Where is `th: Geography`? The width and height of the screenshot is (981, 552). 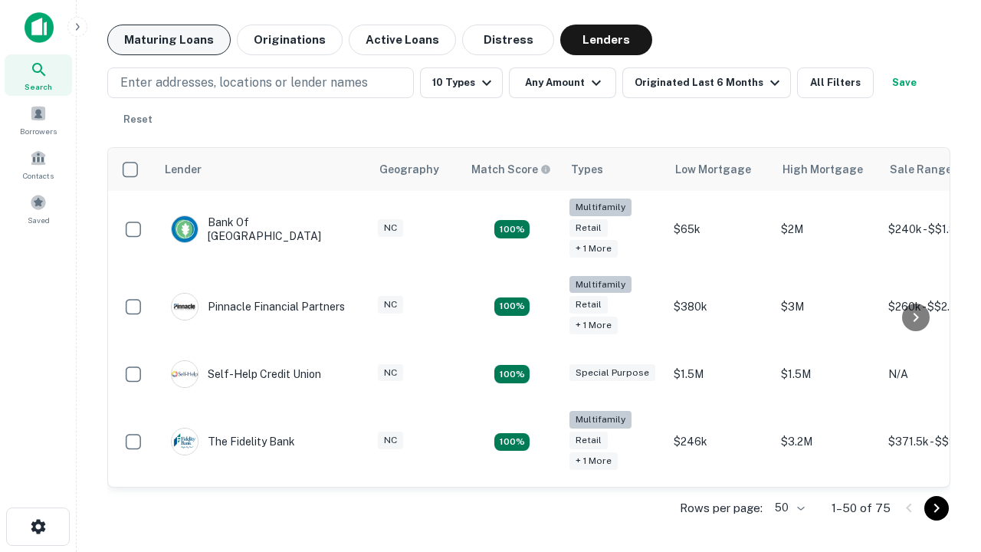
th: Geography is located at coordinates (416, 169).